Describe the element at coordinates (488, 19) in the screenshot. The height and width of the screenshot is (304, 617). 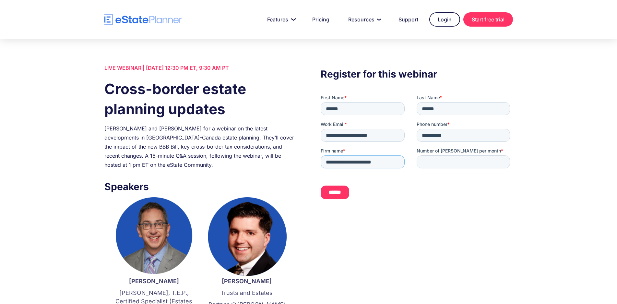
I see `a: Start free trial` at that location.